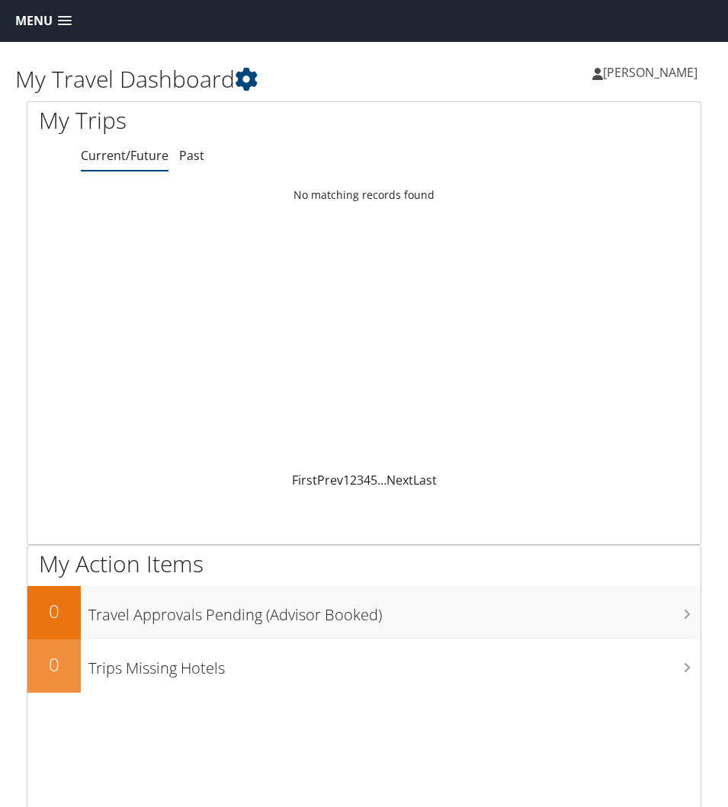 The height and width of the screenshot is (807, 728). What do you see at coordinates (360, 480) in the screenshot?
I see `a: 3` at bounding box center [360, 480].